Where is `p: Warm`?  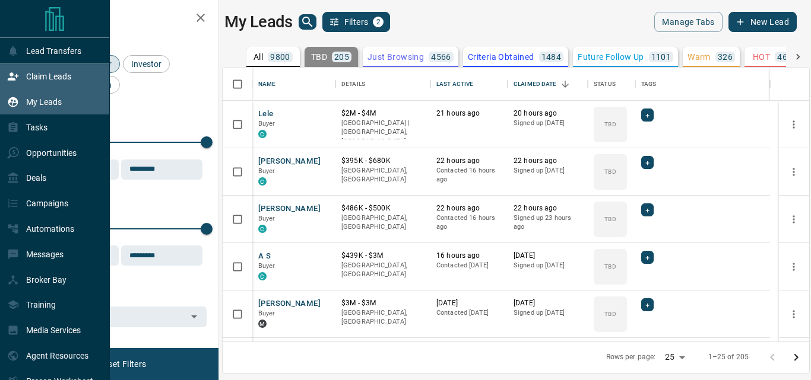
p: Warm is located at coordinates (699, 57).